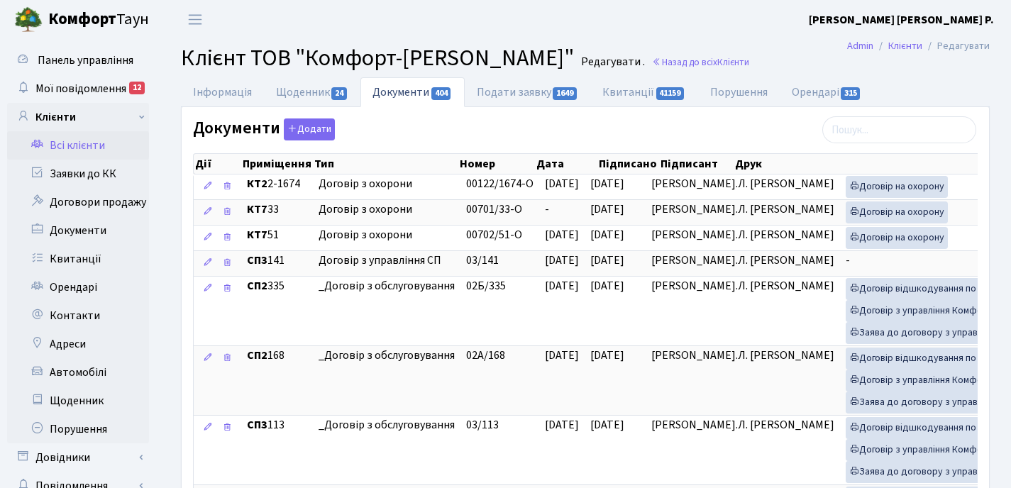 Image resolution: width=1011 pixels, height=488 pixels. I want to click on span: 41159, so click(670, 94).